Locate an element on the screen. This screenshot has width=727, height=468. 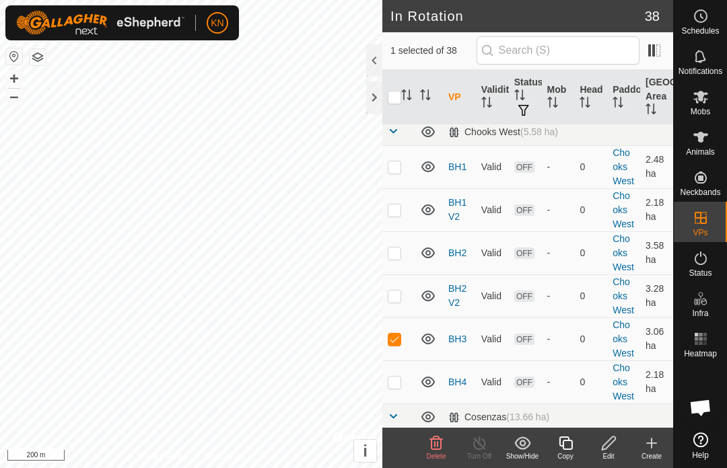
span: 38 is located at coordinates (652, 16).